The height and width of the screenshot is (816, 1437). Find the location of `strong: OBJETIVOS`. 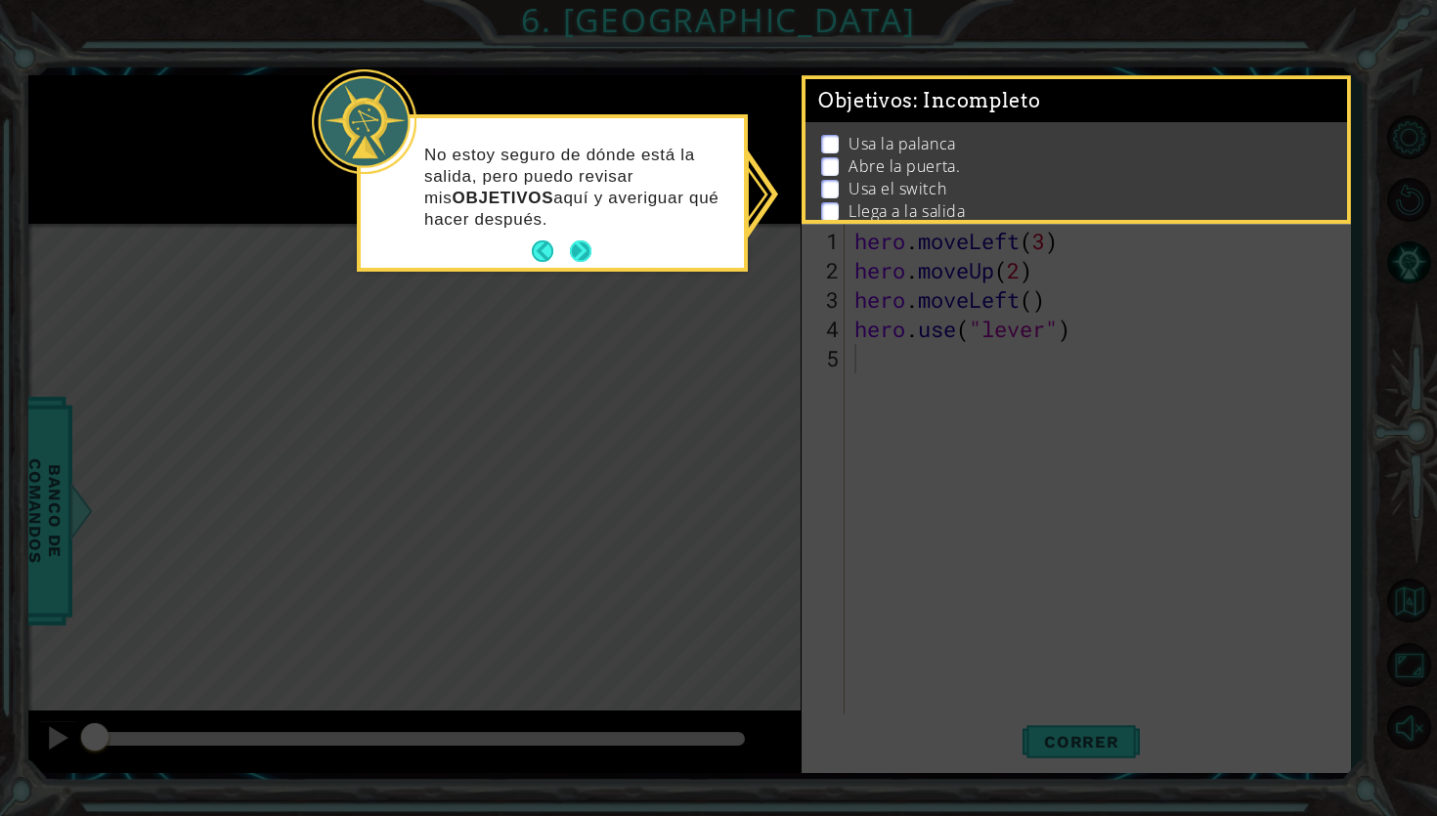

strong: OBJETIVOS is located at coordinates (504, 198).